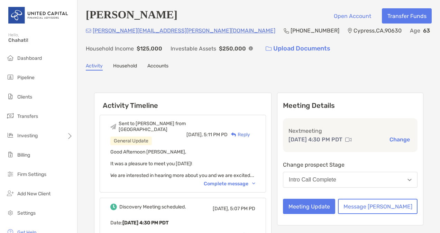 The height and width of the screenshot is (233, 440). What do you see at coordinates (158, 67) in the screenshot?
I see `a: Accounts` at bounding box center [158, 67].